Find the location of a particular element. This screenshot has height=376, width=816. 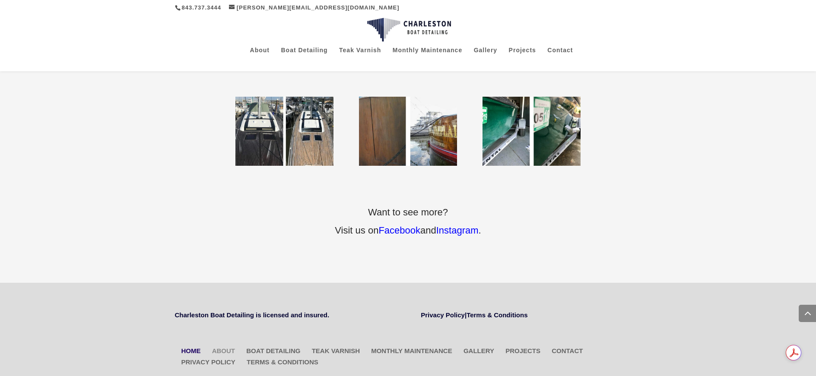

a: waxed green hull is located at coordinates (532, 131).